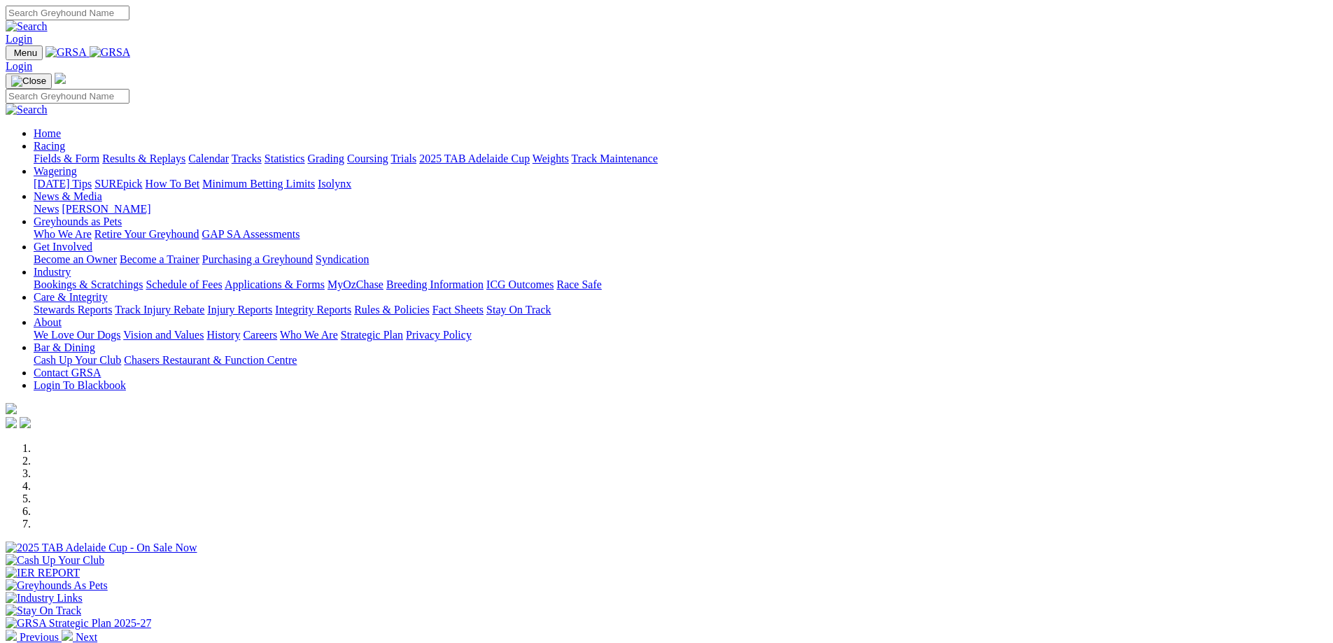 This screenshot has height=643, width=1333. What do you see at coordinates (403, 158) in the screenshot?
I see `a: Trials` at bounding box center [403, 158].